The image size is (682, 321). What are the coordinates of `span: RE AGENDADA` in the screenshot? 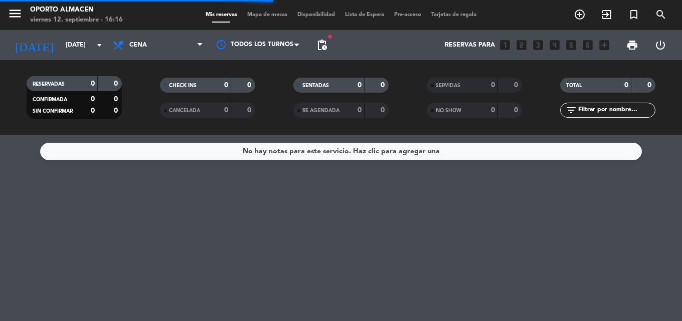 It's located at (321, 111).